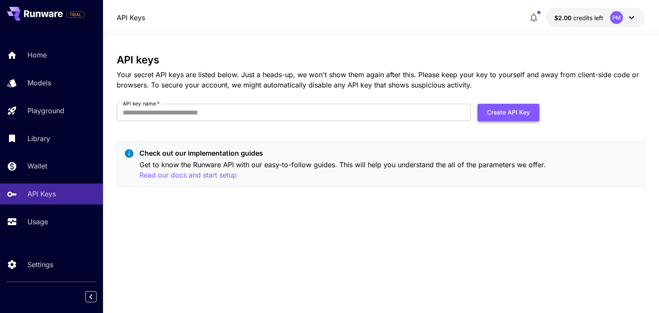 The width and height of the screenshot is (659, 313). What do you see at coordinates (141, 103) in the screenshot?
I see `label: API key name` at bounding box center [141, 103].